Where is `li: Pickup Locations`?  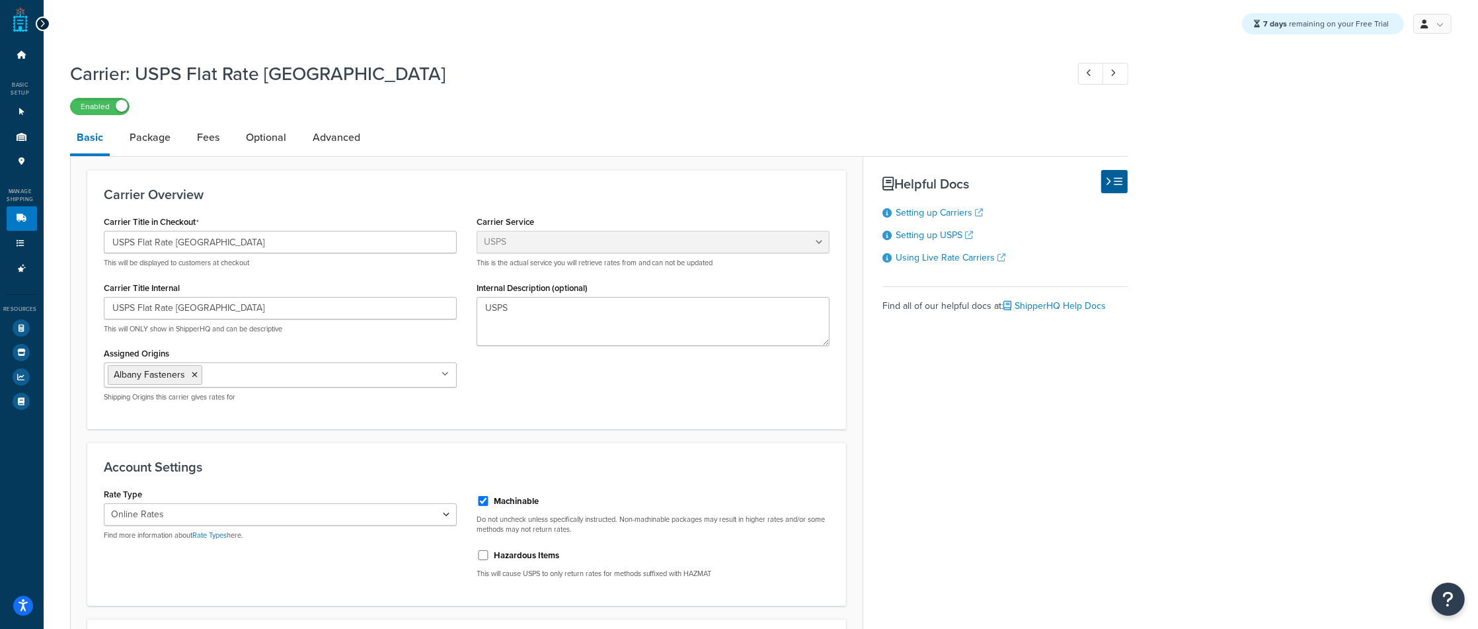
li: Pickup Locations is located at coordinates (22, 161).